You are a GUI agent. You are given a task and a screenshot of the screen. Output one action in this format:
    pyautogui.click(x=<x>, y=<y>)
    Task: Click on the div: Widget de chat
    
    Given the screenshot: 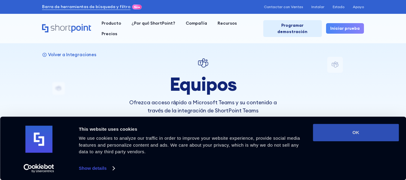 What is the action you would take?
    pyautogui.click(x=352, y=145)
    